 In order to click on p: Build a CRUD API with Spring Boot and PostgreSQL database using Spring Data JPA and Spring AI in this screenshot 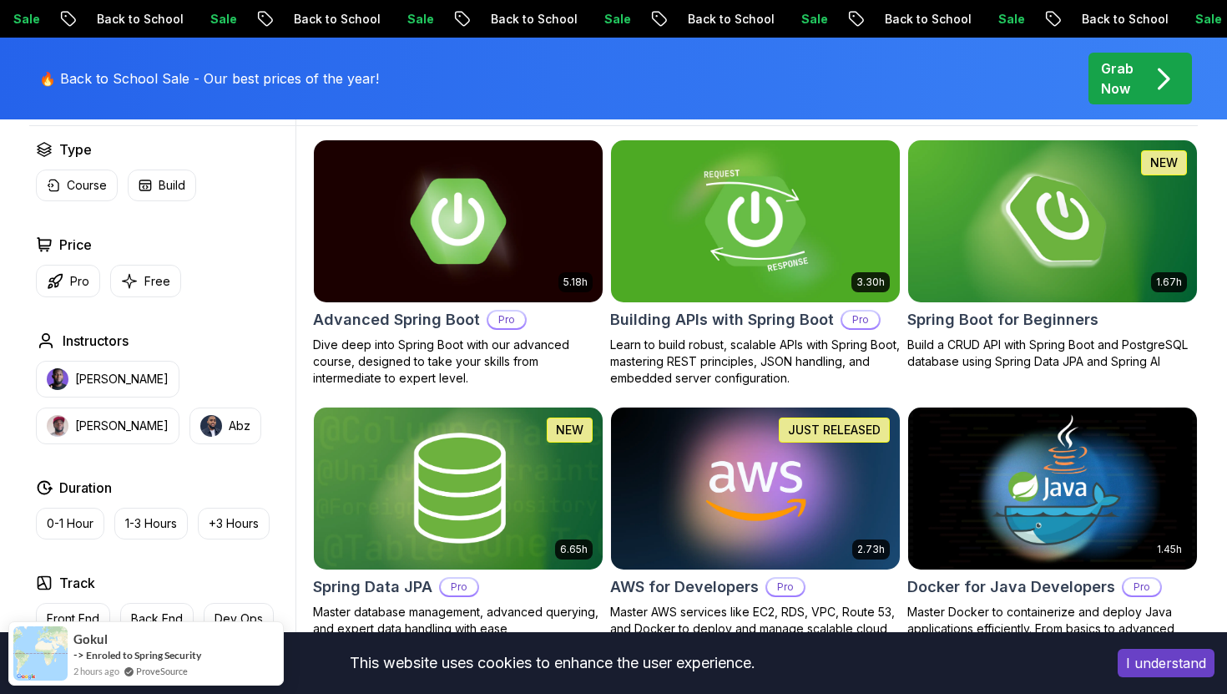, I will do `click(1053, 353)`.